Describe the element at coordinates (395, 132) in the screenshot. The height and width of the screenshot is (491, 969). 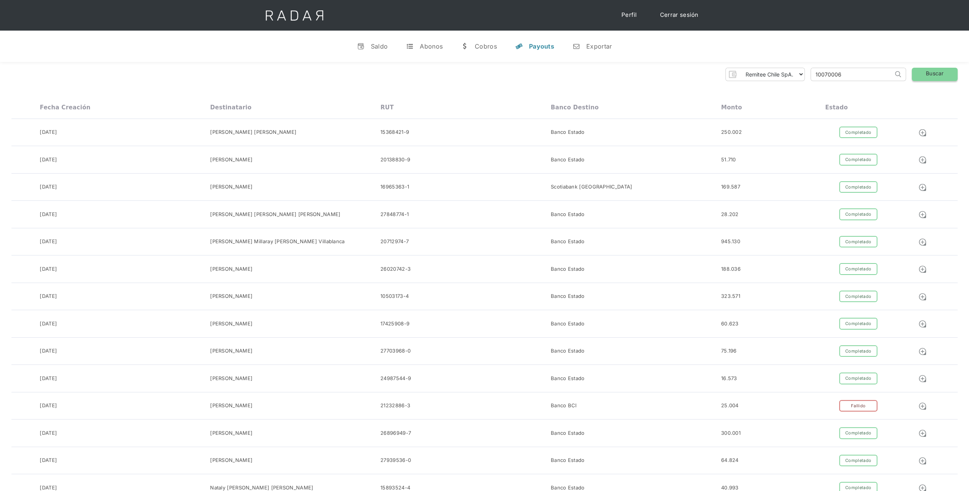
I see `div: 15368421-9` at that location.